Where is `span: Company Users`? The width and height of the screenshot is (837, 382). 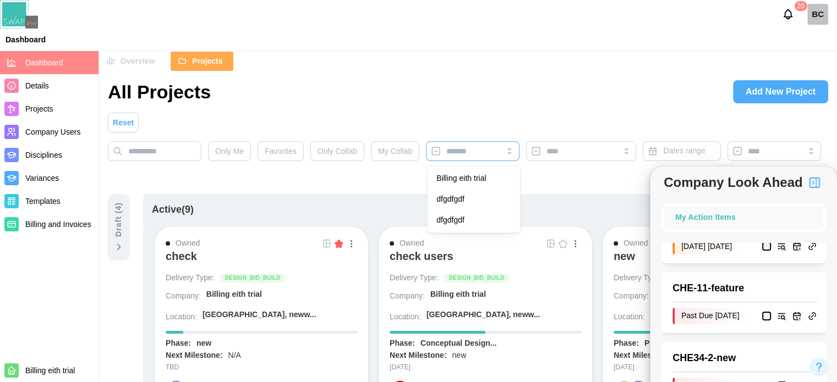
span: Company Users is located at coordinates (53, 132).